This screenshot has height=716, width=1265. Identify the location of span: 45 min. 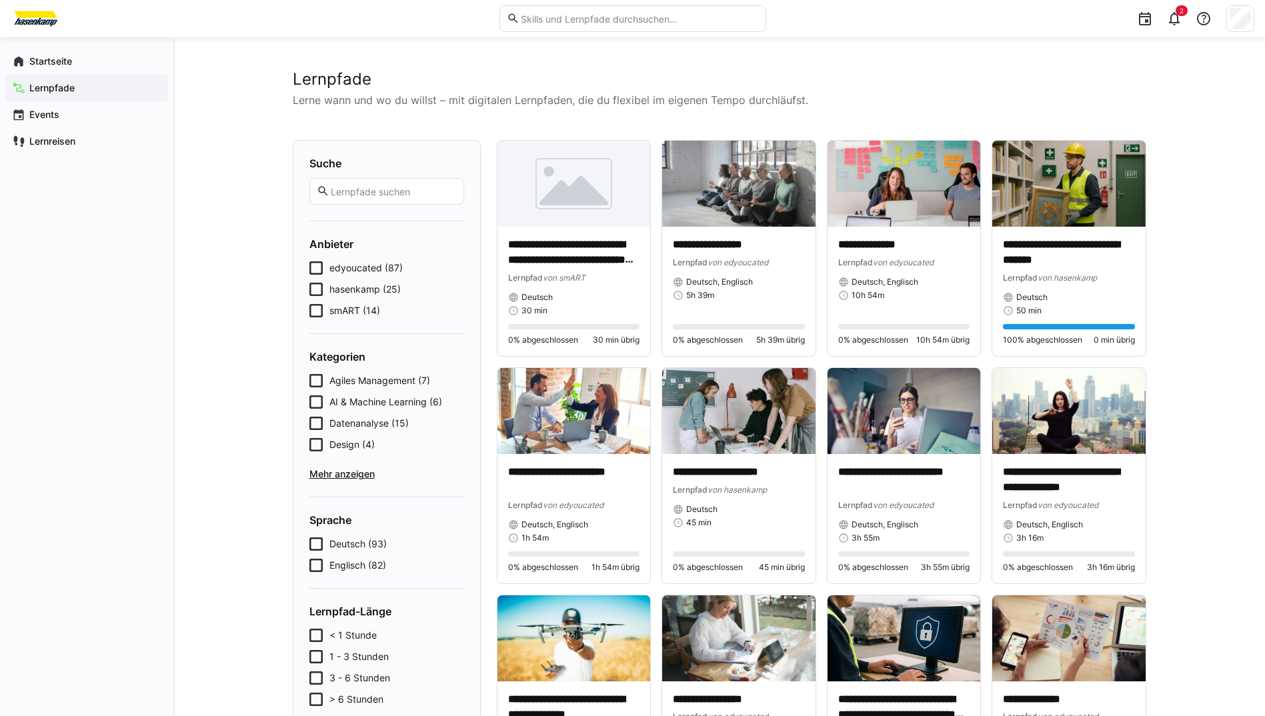
(699, 523).